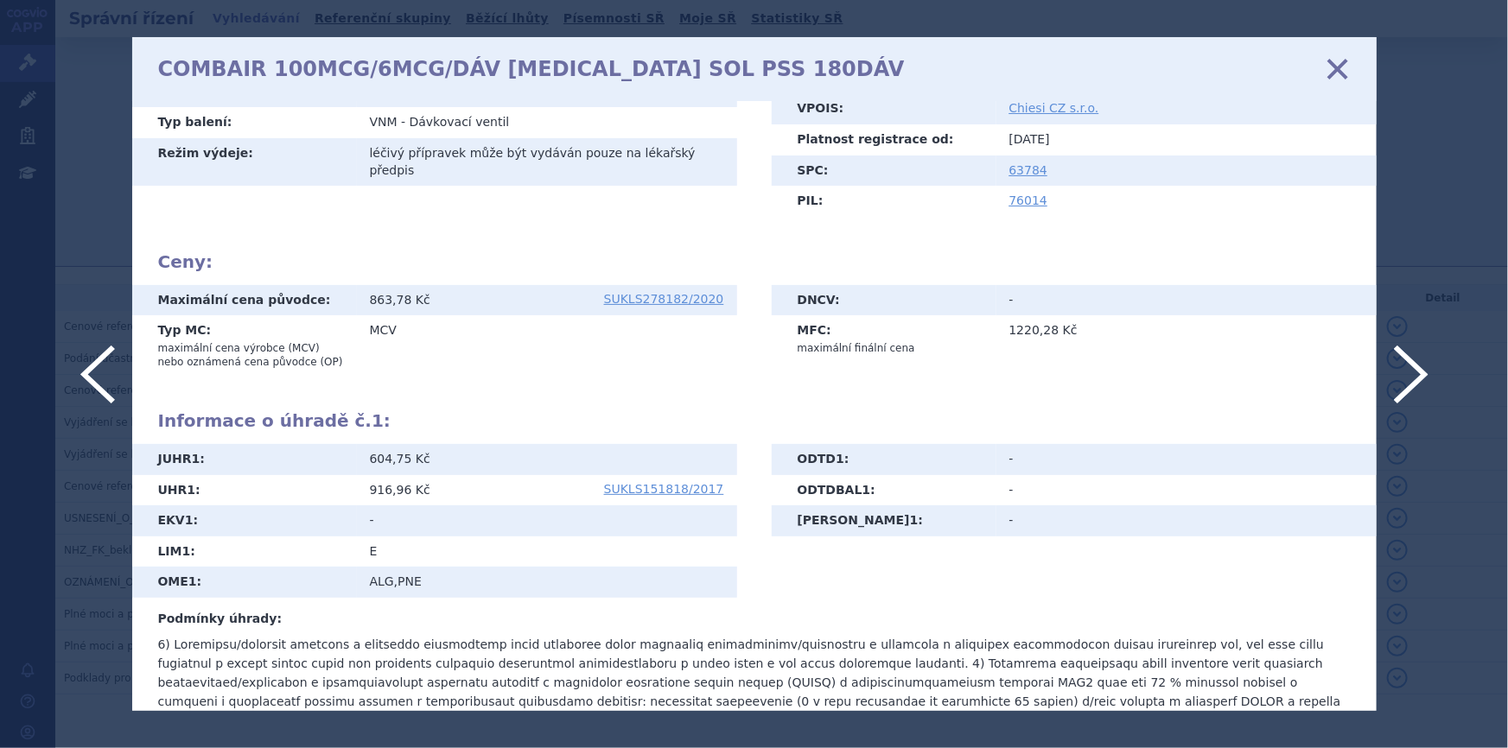 The image size is (1508, 748). Describe the element at coordinates (245, 582) in the screenshot. I see `th: OME :` at that location.